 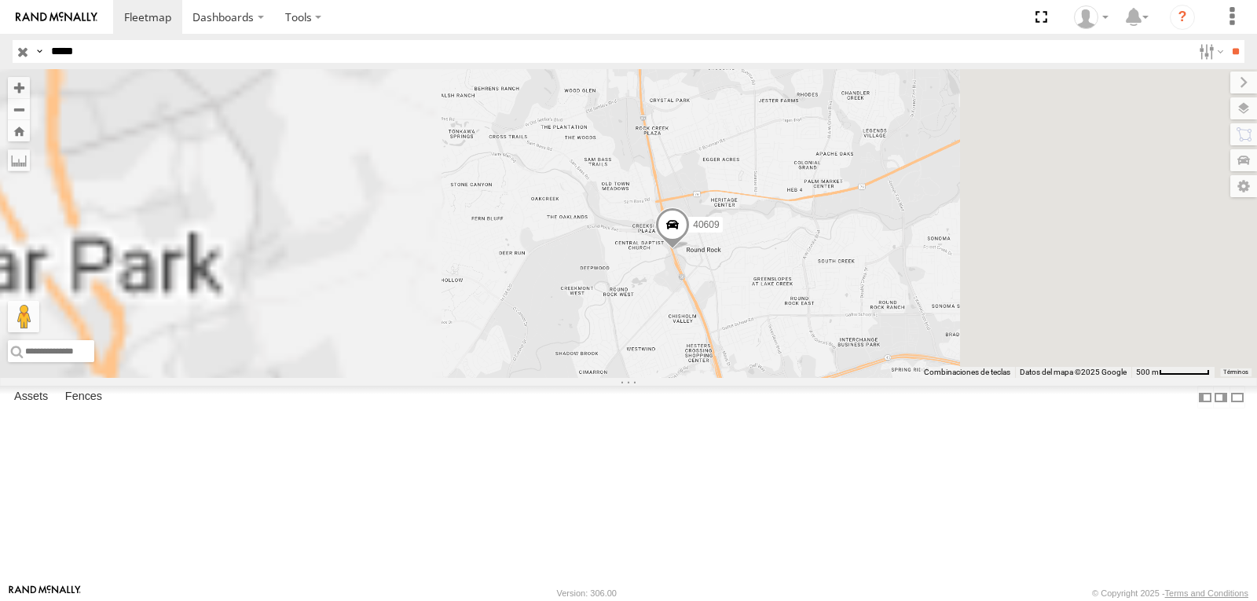 What do you see at coordinates (1236, 372) in the screenshot?
I see `a: Términos` at bounding box center [1236, 372].